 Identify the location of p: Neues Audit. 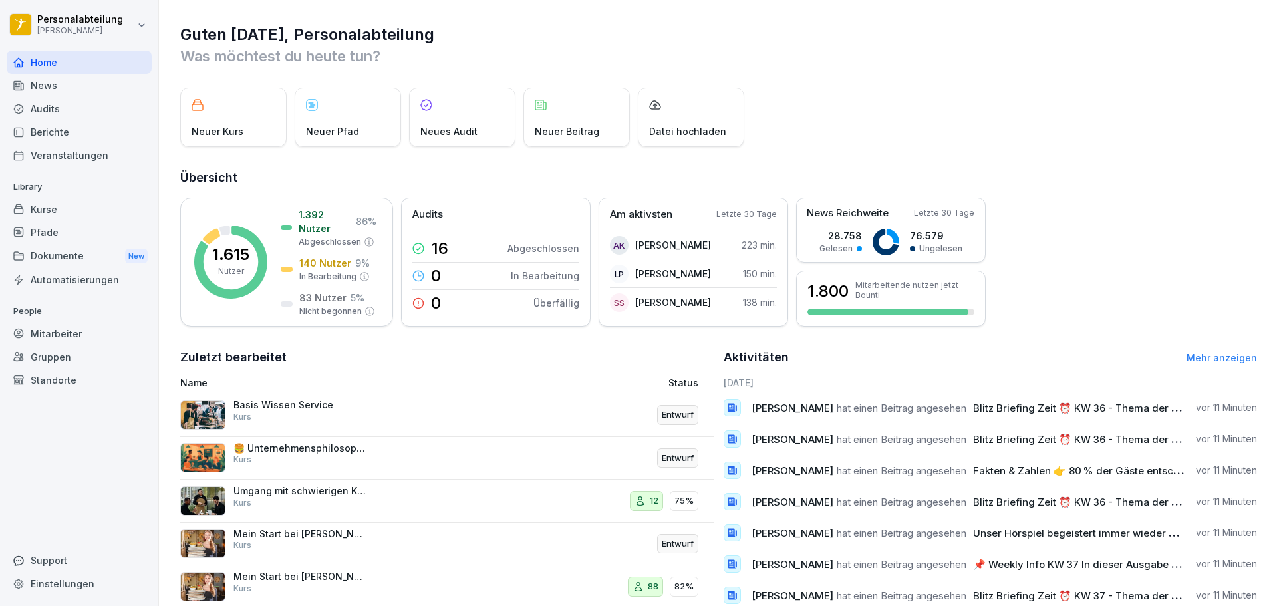
(449, 131).